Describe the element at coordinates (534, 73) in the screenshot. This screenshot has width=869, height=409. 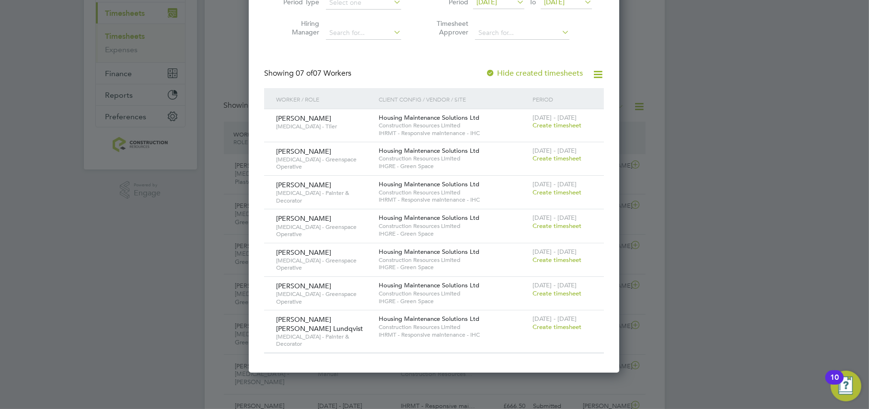
I see `label: Hide created timesheets` at that location.